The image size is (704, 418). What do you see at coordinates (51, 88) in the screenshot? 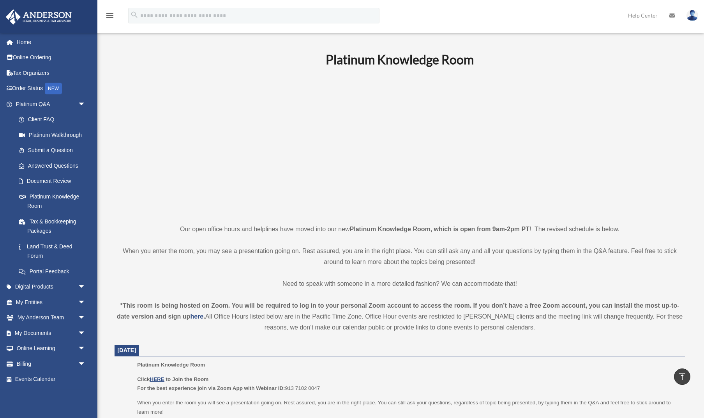
I see `a: Order StatusNEW` at bounding box center [51, 88].